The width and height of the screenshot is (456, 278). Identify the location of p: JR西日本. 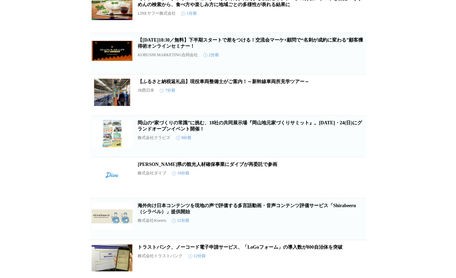
(146, 90).